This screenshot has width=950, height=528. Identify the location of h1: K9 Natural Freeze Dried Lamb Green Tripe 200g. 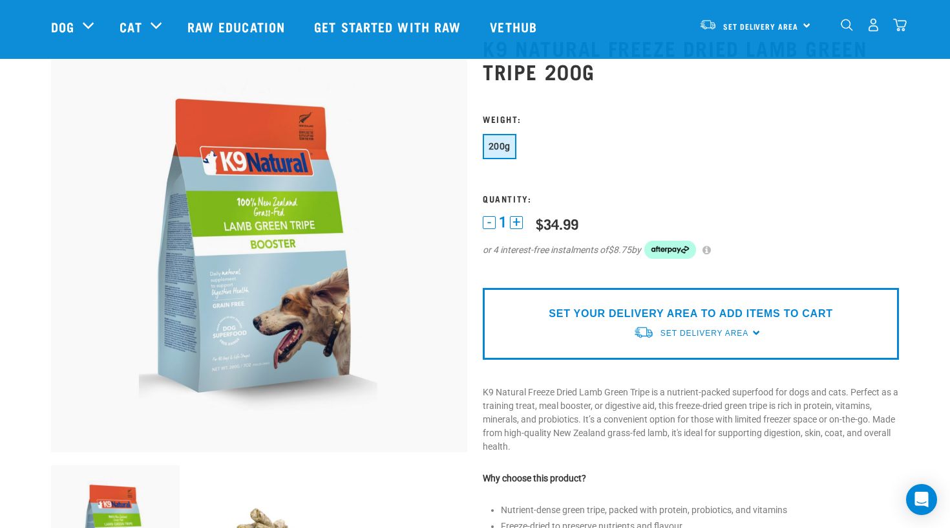
(691, 59).